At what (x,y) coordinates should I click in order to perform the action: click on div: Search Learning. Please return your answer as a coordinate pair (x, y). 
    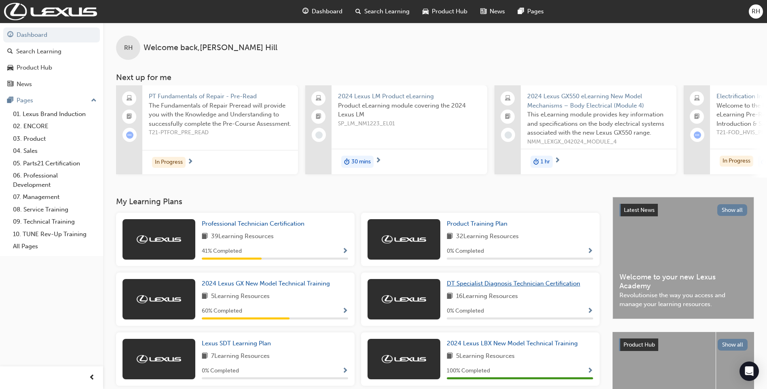
    Looking at the image, I should click on (39, 51).